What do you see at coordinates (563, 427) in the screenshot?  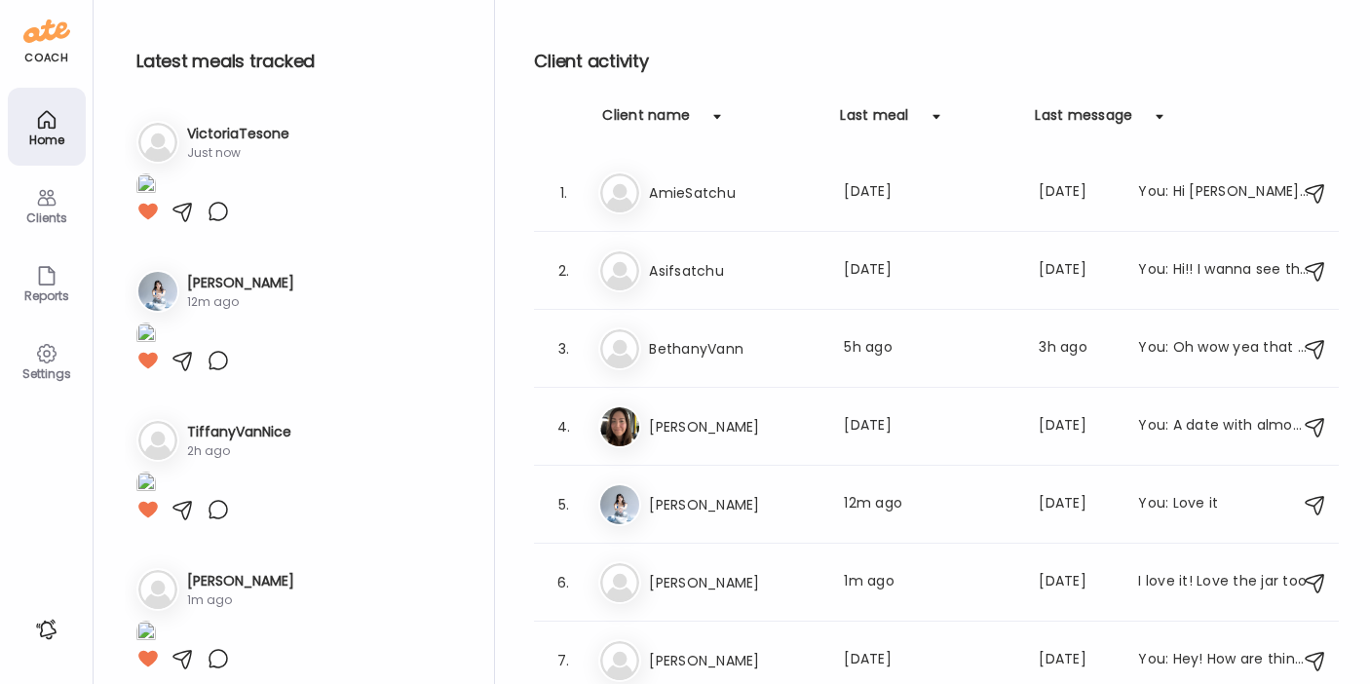 I see `div: 4.` at bounding box center [563, 427].